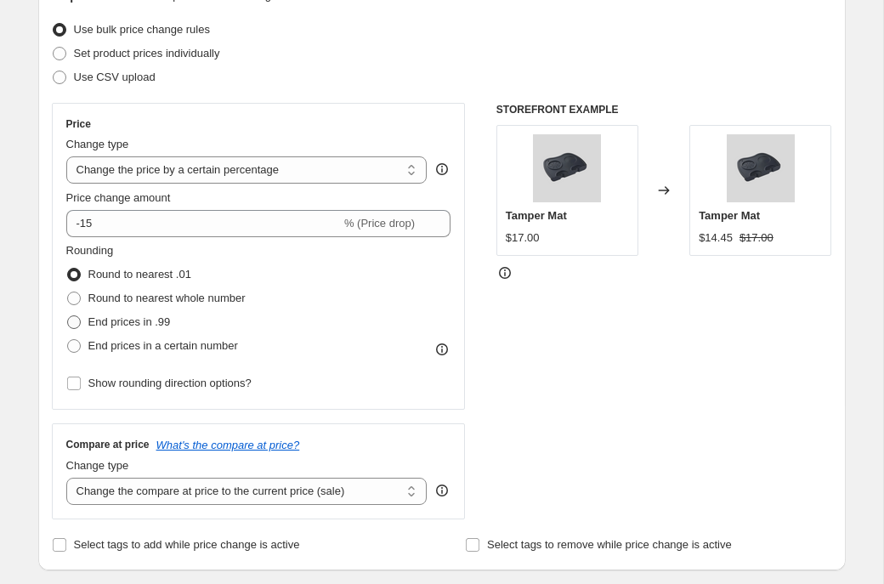 The image size is (884, 584). Describe the element at coordinates (78, 124) in the screenshot. I see `h3: Price` at that location.